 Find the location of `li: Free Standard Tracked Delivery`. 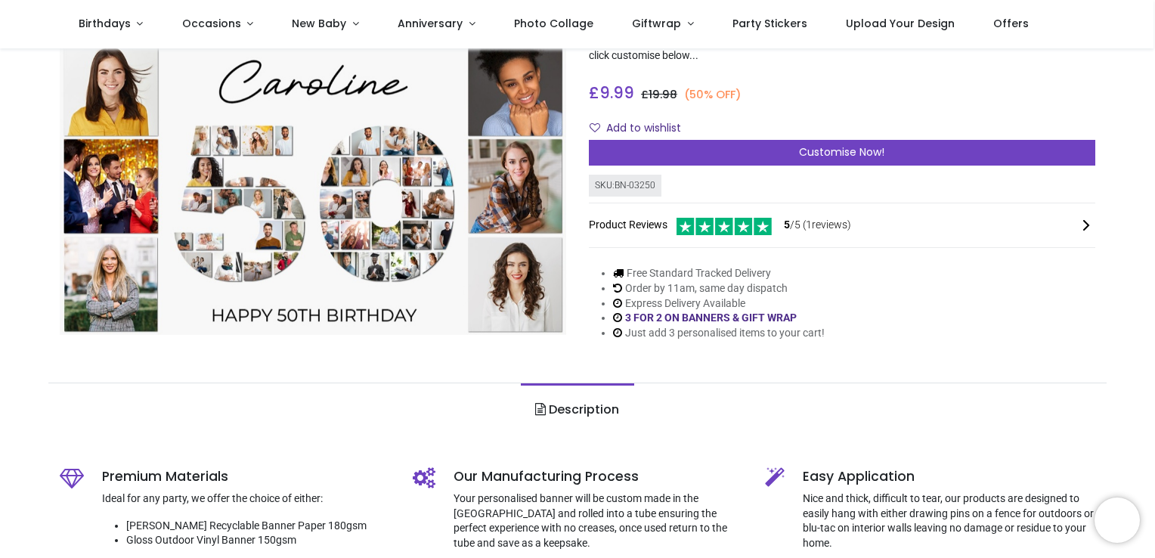

li: Free Standard Tracked Delivery is located at coordinates (719, 274).